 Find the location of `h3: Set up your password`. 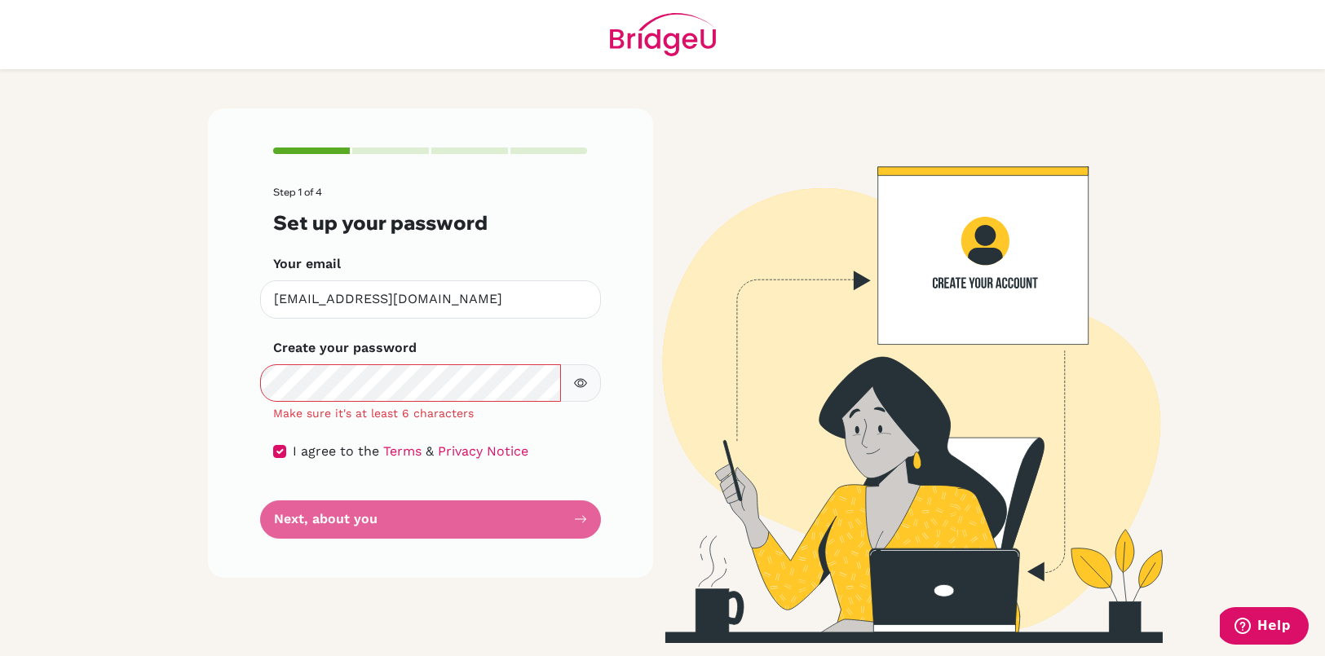

h3: Set up your password is located at coordinates (431, 223).